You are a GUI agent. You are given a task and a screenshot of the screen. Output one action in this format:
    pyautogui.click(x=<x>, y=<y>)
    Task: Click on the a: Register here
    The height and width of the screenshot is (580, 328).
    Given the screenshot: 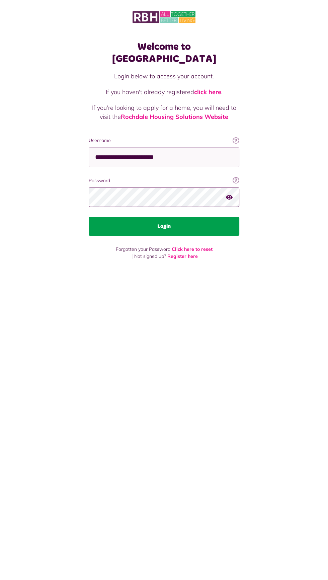 What is the action you would take?
    pyautogui.click(x=183, y=256)
    